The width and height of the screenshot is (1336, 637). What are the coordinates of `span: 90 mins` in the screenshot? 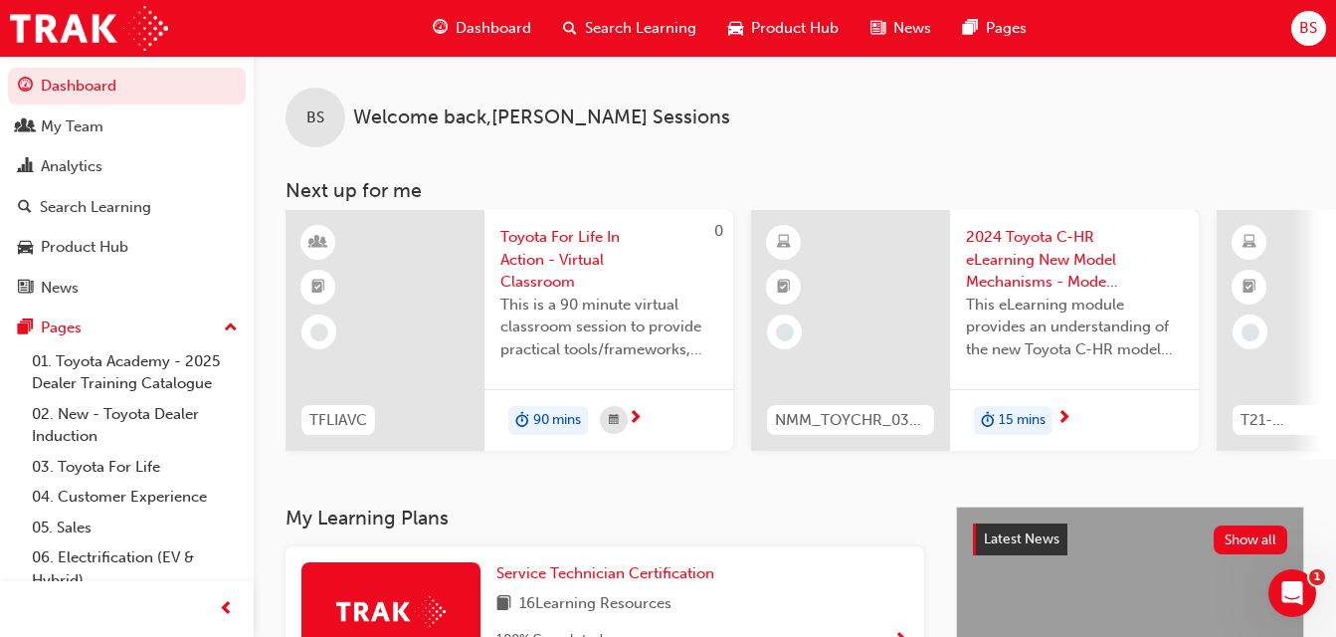 It's located at (557, 420).